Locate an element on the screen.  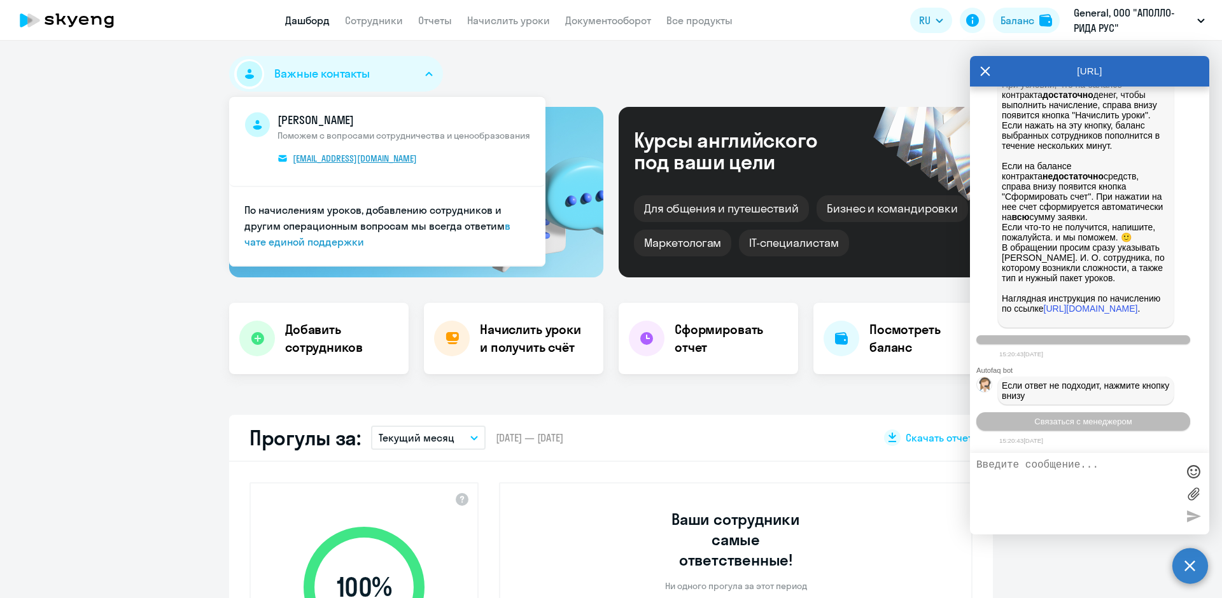
span: По начислениям уроков, добавлению сотрудников и другим операционным вопросам мы всегда ответим is located at coordinates (374, 218).